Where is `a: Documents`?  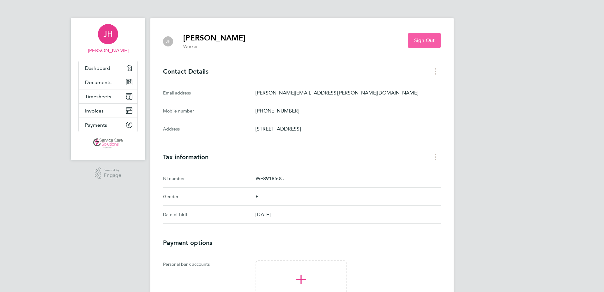
a: Documents is located at coordinates (108, 82).